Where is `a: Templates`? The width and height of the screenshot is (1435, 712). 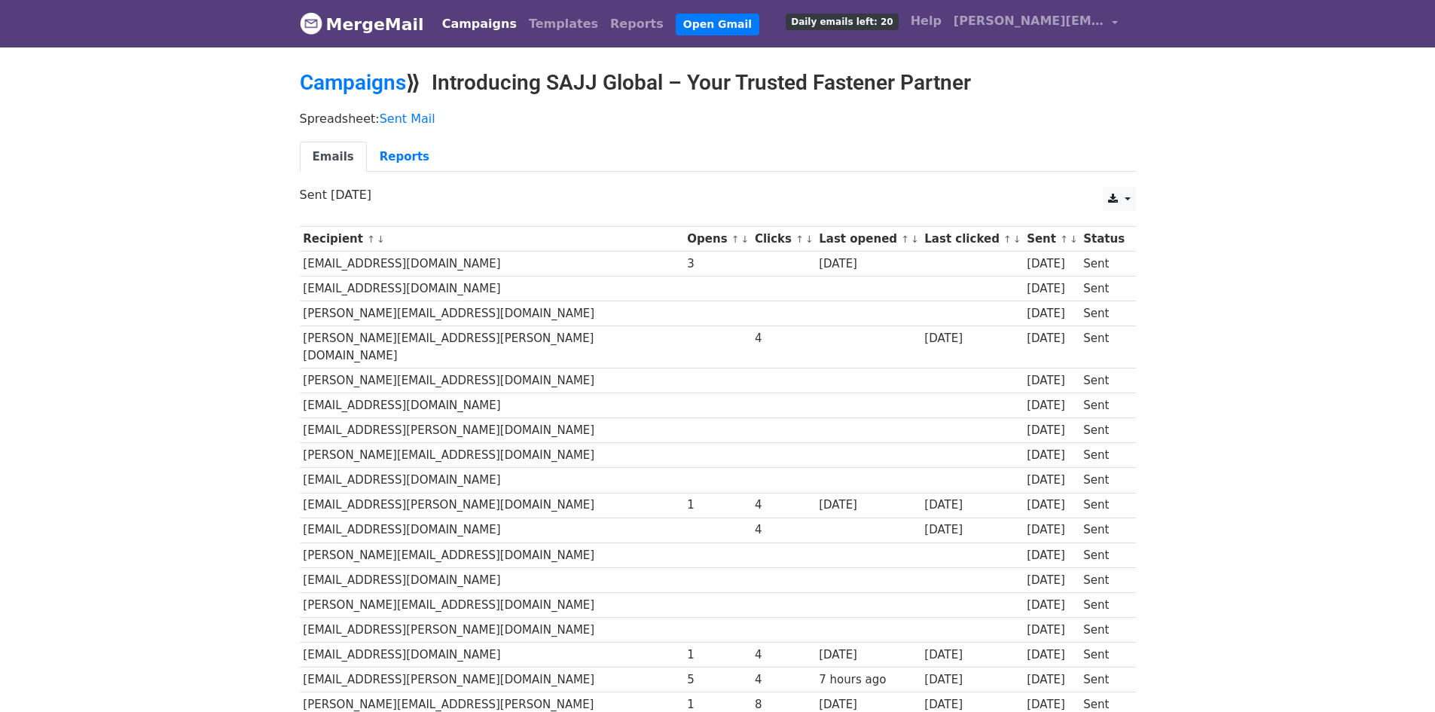
a: Templates is located at coordinates (563, 24).